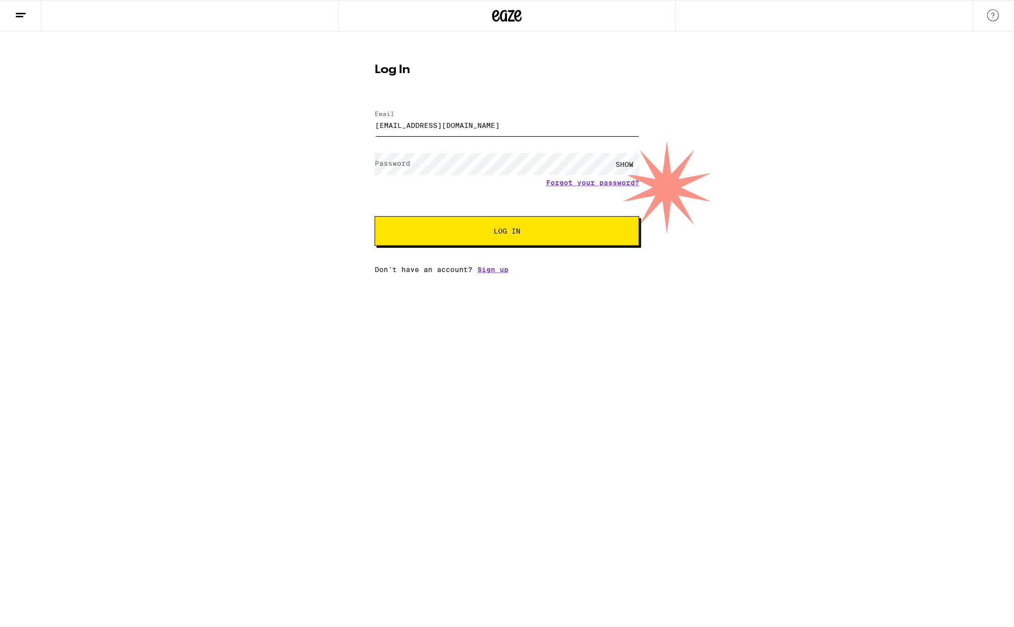  What do you see at coordinates (507, 231) in the screenshot?
I see `button: Log In` at bounding box center [507, 231].